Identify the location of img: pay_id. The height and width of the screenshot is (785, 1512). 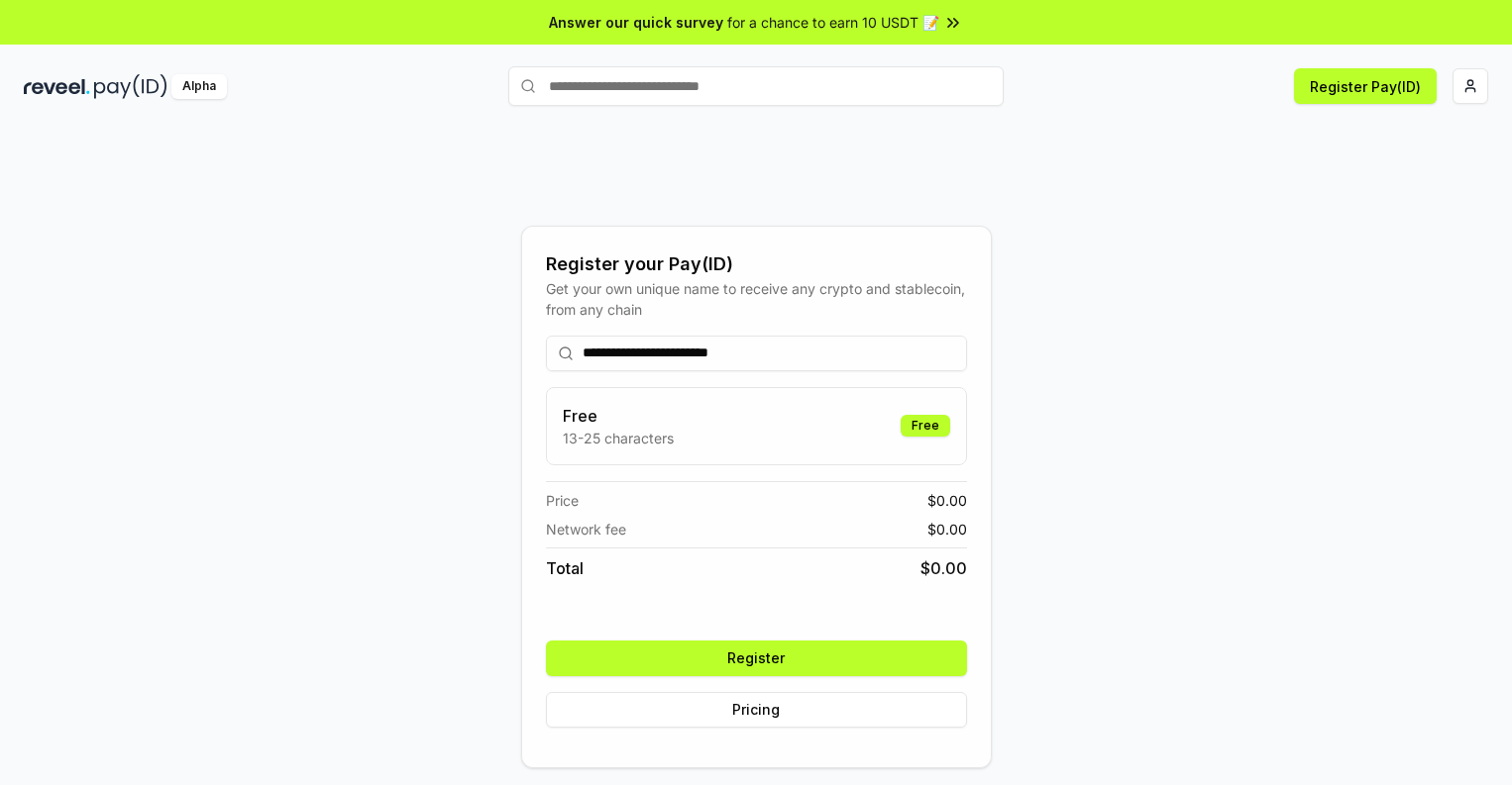
(131, 86).